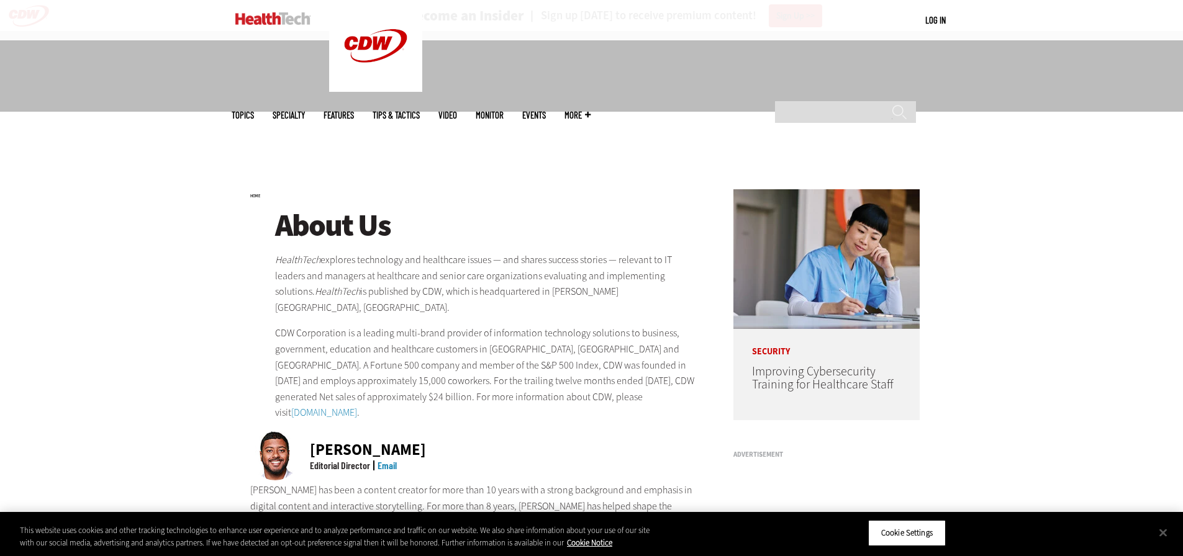 Image resolution: width=1183 pixels, height=556 pixels. What do you see at coordinates (826, 259) in the screenshot?
I see `img: nurse studying on computer` at bounding box center [826, 259].